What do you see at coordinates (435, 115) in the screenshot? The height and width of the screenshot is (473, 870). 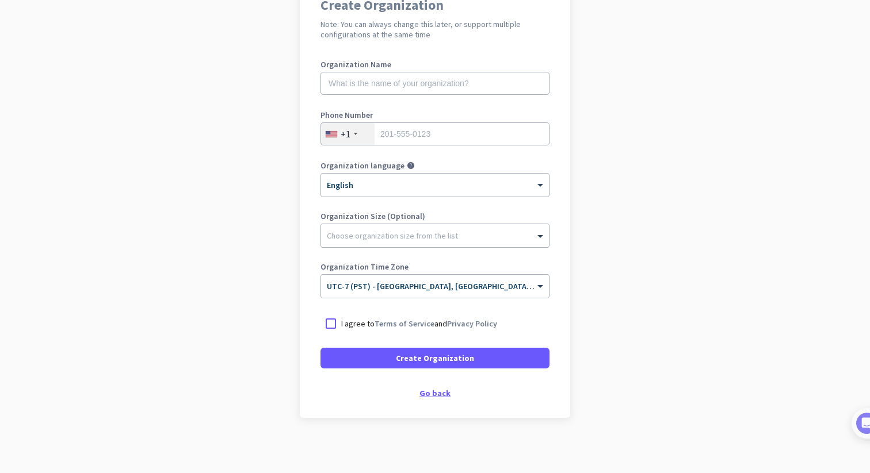 I see `label: Phone Number` at bounding box center [435, 115].